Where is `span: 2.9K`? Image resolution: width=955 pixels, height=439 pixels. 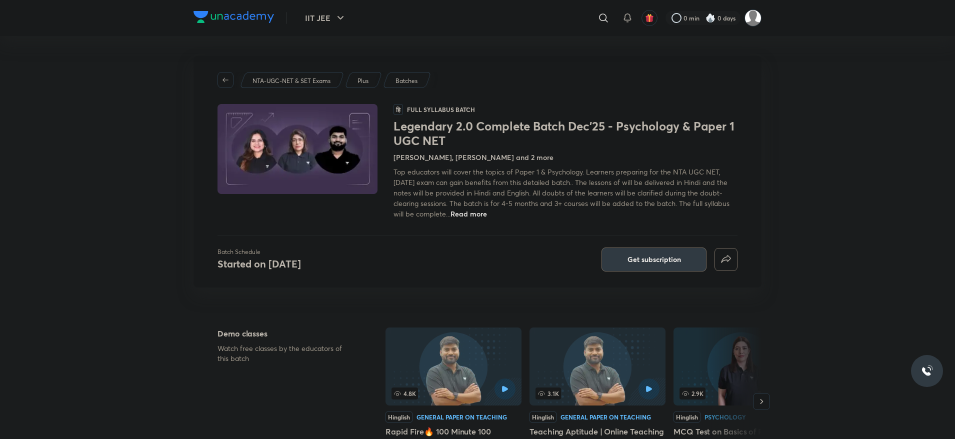
span: 2.9K is located at coordinates (692, 393).